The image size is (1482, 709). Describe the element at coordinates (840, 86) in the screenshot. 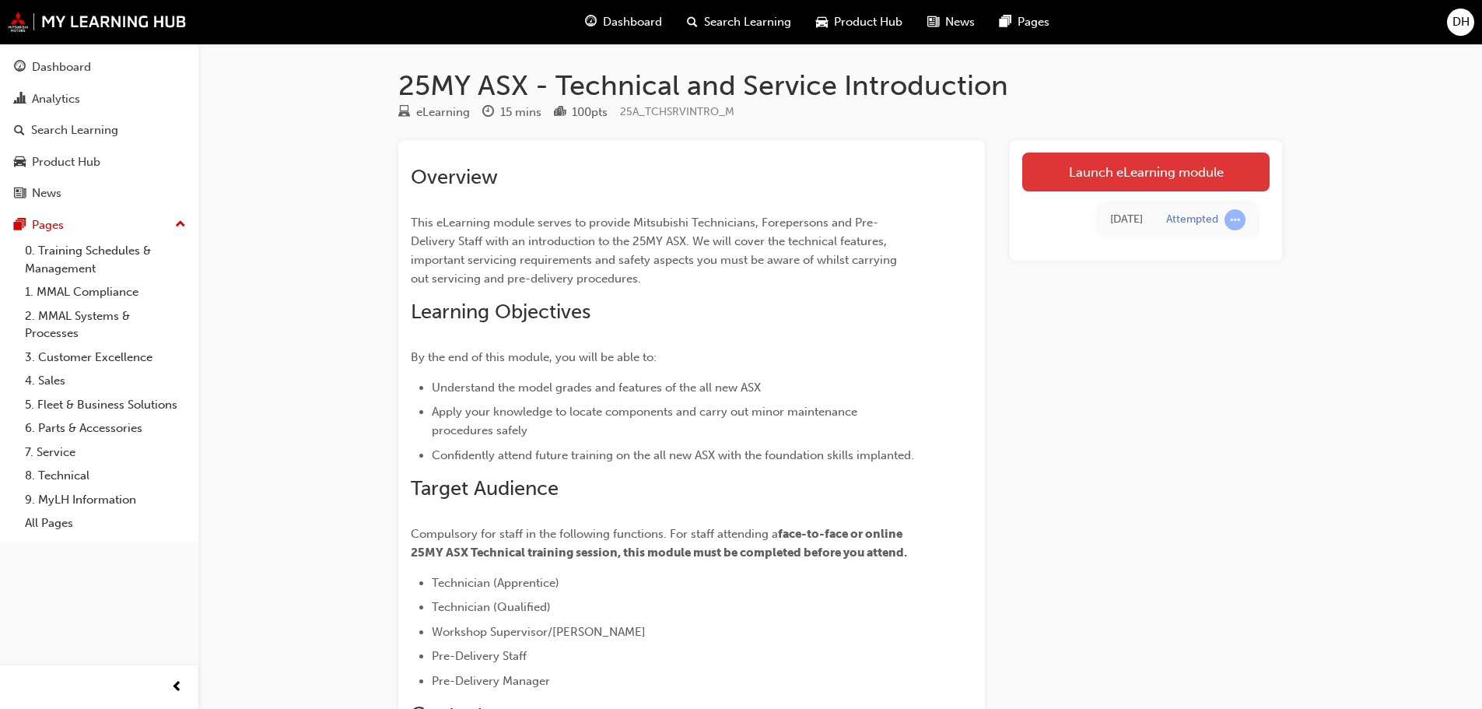

I see `h1: 25MY ASX - Technical and Service Introduction` at that location.